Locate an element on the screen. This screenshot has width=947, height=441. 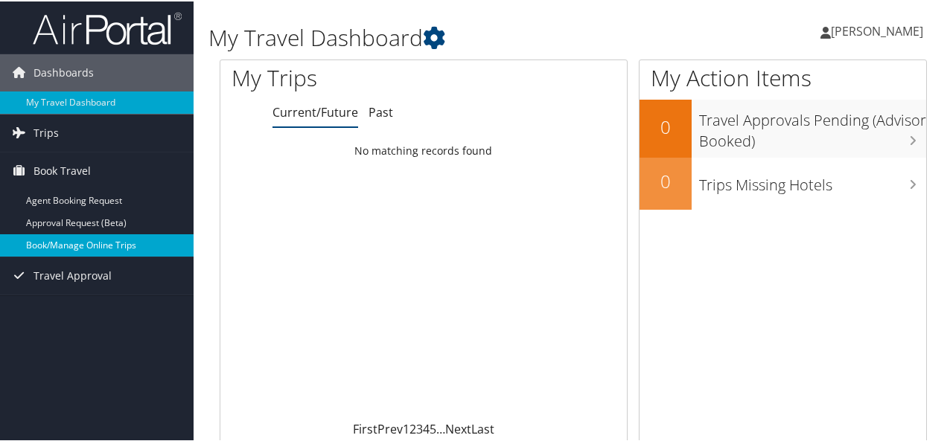
a: First is located at coordinates (365, 428).